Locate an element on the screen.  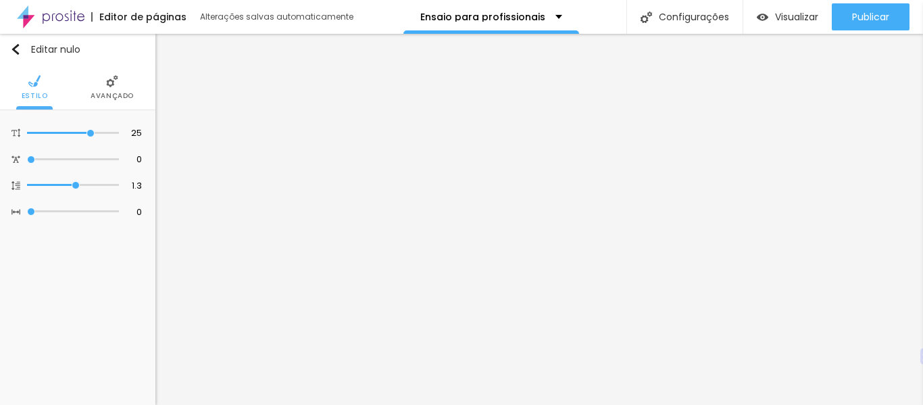
font: Configurações is located at coordinates (694, 17).